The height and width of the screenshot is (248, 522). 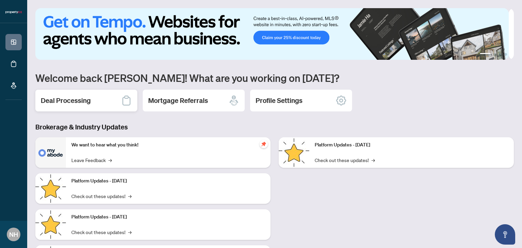 I want to click on span: NH, so click(x=14, y=234).